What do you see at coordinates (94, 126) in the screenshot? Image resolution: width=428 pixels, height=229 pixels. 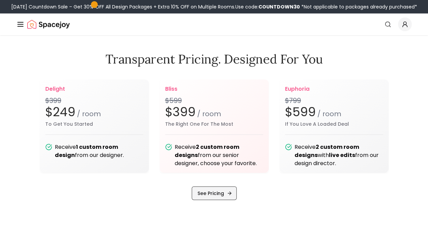 I see `a: delight$399$249 / roomTo Get You StartedReceive1 custom room designfrom our designer.` at bounding box center [94, 126].